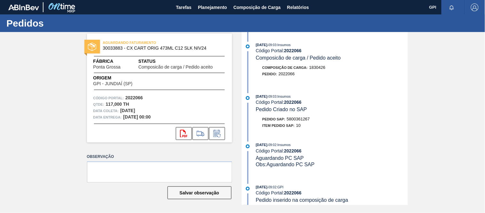  I want to click on span: Data coleta:, so click(106, 111).